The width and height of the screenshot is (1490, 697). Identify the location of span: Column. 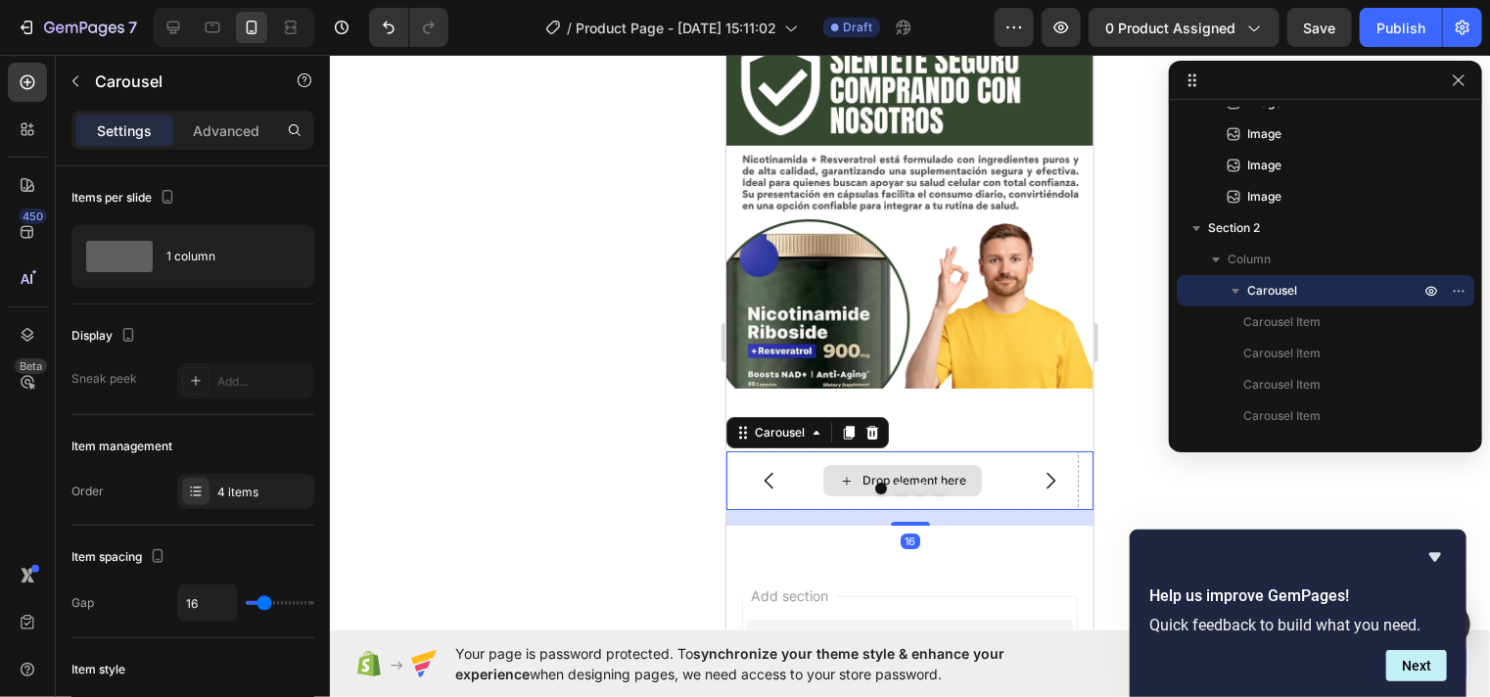
(1249, 259).